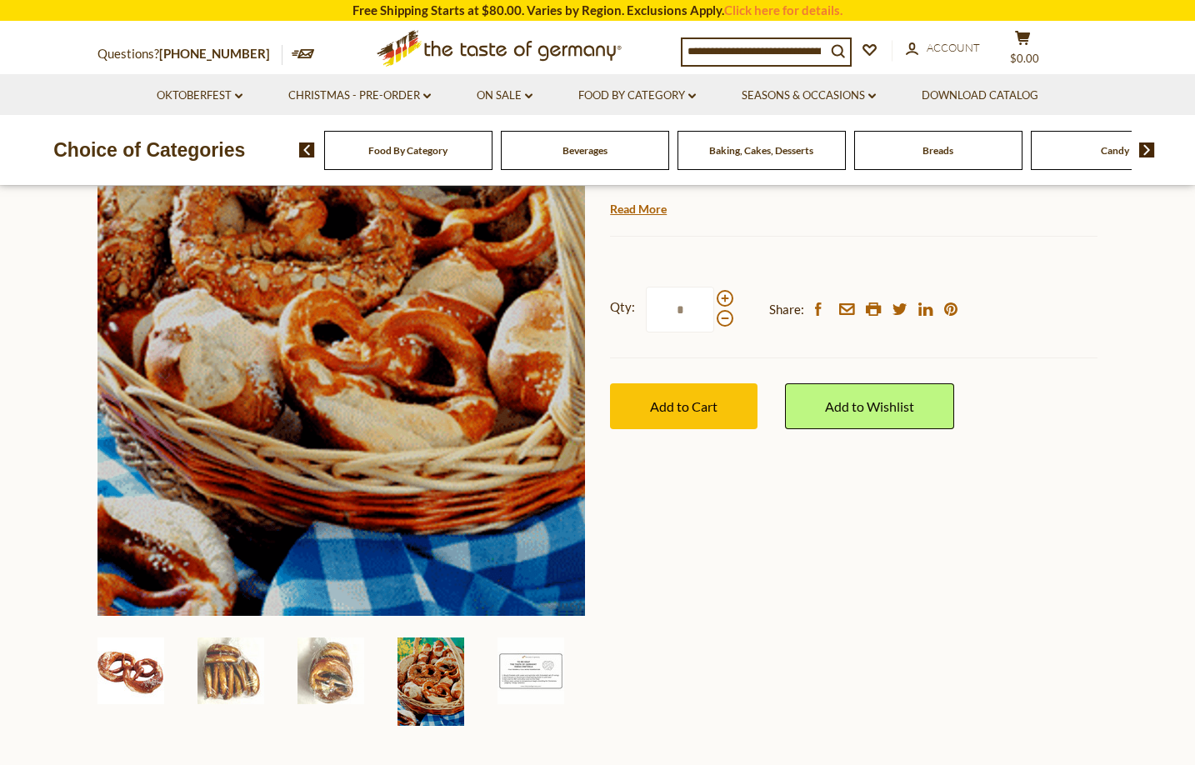 Image resolution: width=1195 pixels, height=765 pixels. What do you see at coordinates (680, 309) in the screenshot?
I see `input: Qty:` at bounding box center [680, 309].